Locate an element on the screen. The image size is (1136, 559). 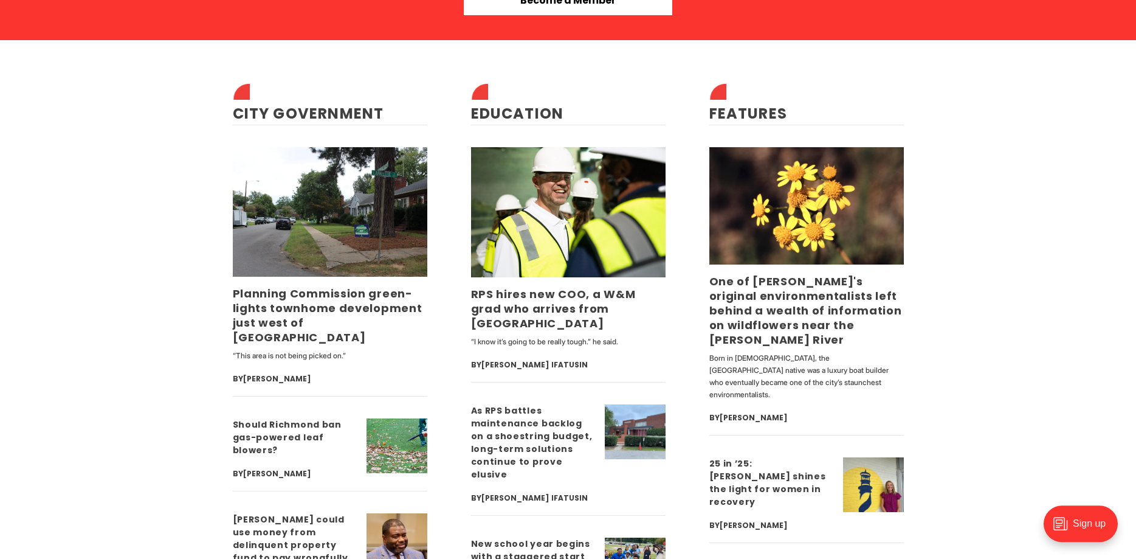
a: As RPS battles maintenance backlog on a shoestring budget, long-term solutions continue to prove ... is located at coordinates (532, 442).